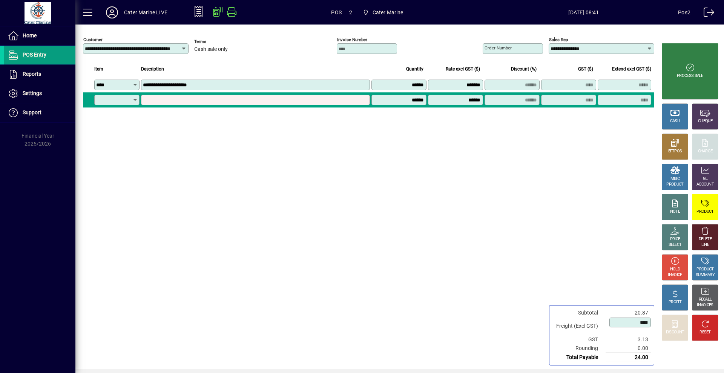 This screenshot has width=724, height=373. Describe the element at coordinates (112, 12) in the screenshot. I see `button: Profile` at that location.